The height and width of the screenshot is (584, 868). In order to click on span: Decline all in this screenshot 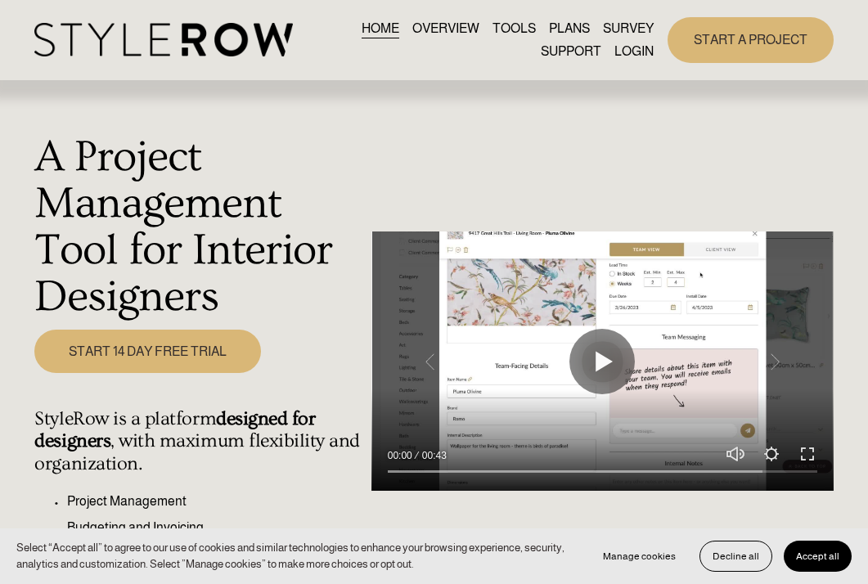, I will do `click(736, 556)`.